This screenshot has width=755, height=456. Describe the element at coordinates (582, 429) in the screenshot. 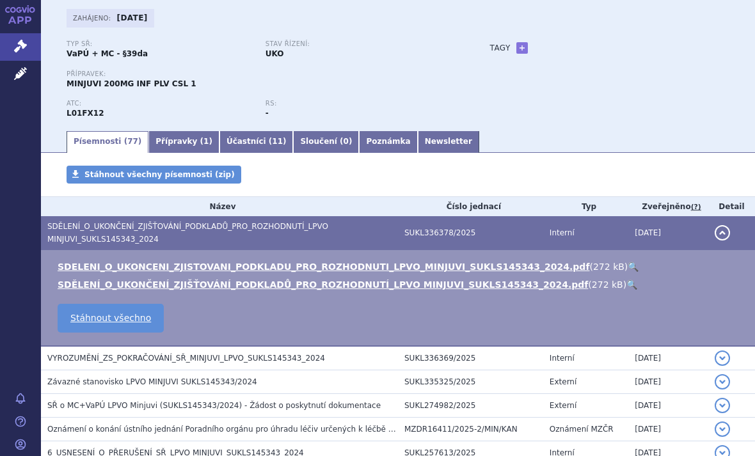

I see `span: Oznámení MZČR` at that location.